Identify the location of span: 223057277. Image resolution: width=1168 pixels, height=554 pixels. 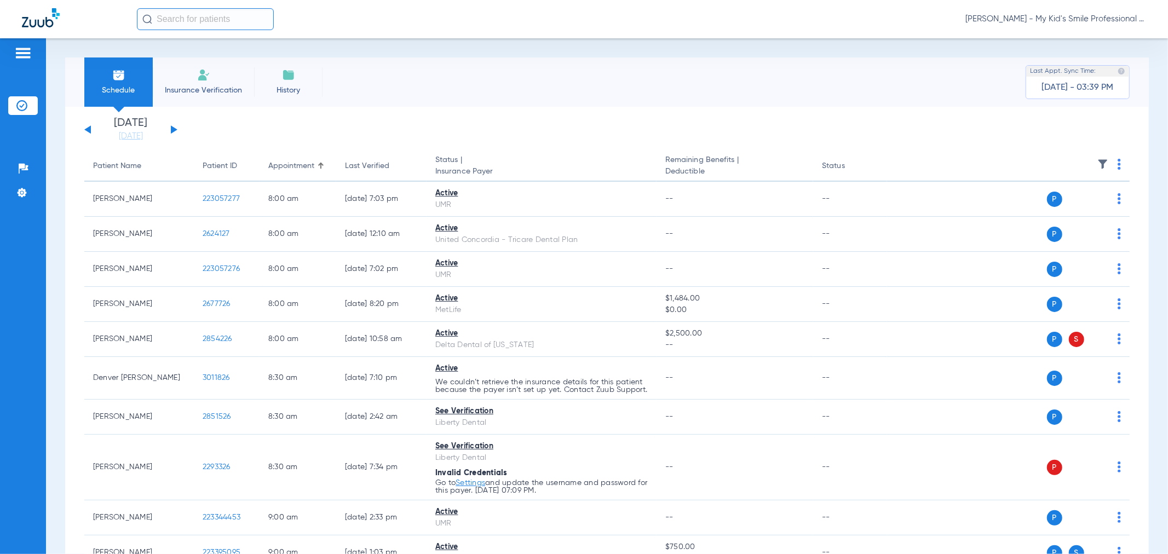
(221, 199).